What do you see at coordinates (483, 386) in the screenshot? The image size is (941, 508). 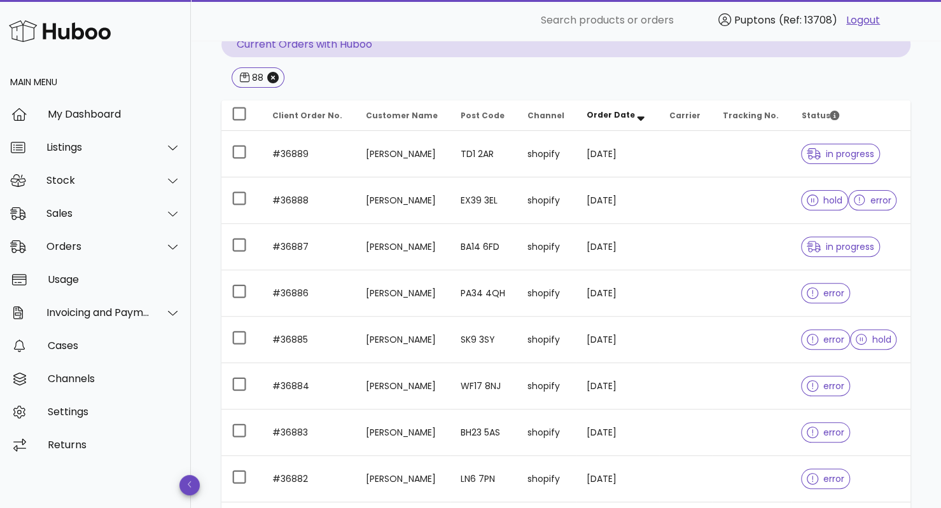 I see `td: WF17 8NJ` at bounding box center [483, 386].